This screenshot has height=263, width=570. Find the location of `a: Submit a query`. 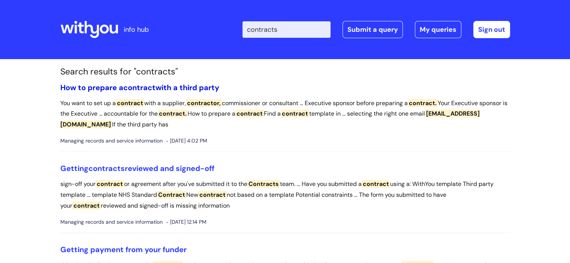

a: Submit a query is located at coordinates (372, 30).